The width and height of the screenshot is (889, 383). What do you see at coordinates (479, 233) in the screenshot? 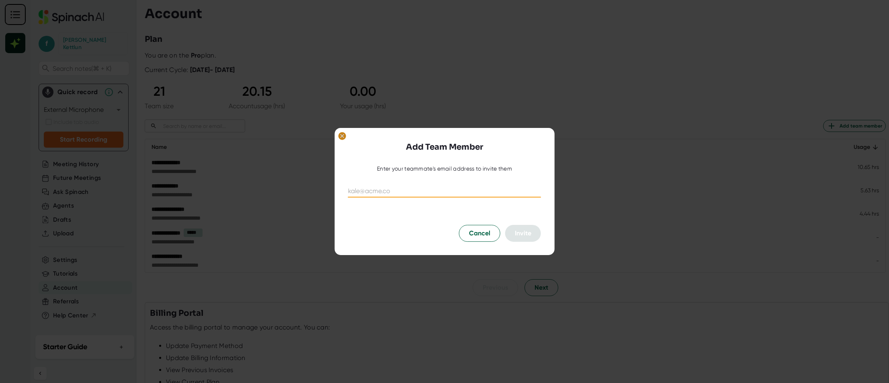
I see `span: Cancel` at bounding box center [479, 233].